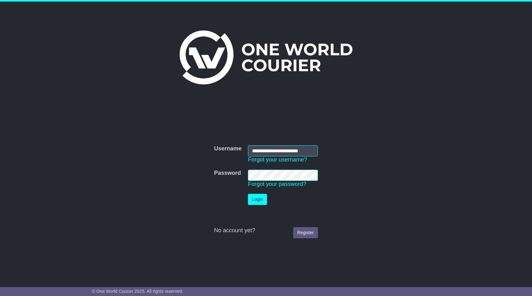 The height and width of the screenshot is (296, 532). What do you see at coordinates (278, 159) in the screenshot?
I see `a: Forgot your username?` at bounding box center [278, 159].